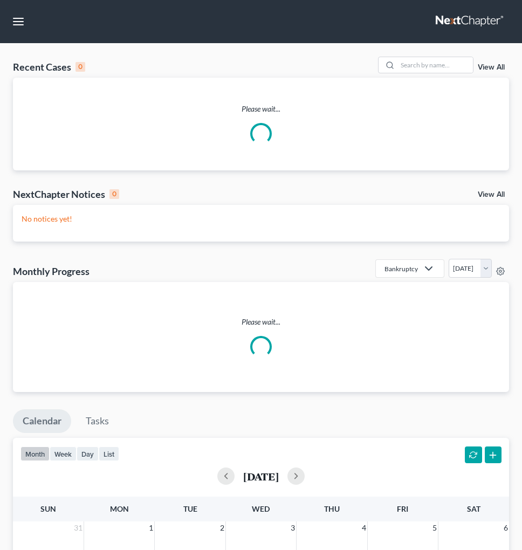 The image size is (522, 550). I want to click on button: day, so click(87, 454).